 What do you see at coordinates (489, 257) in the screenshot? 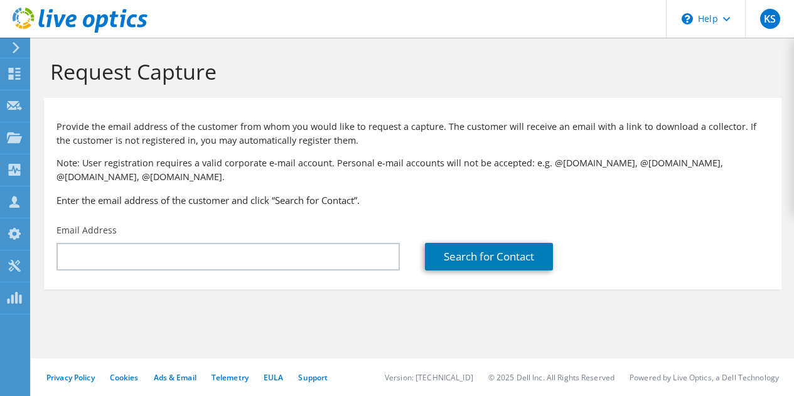
I see `a: Search for Contact` at bounding box center [489, 257].